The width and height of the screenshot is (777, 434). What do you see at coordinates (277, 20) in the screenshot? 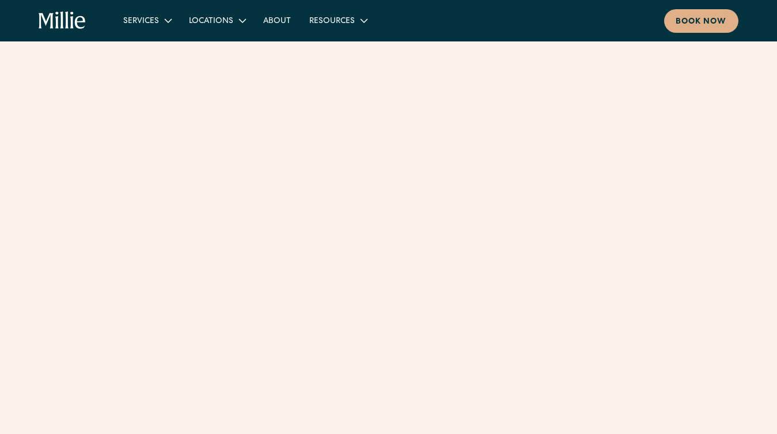
I see `a: About` at bounding box center [277, 20].